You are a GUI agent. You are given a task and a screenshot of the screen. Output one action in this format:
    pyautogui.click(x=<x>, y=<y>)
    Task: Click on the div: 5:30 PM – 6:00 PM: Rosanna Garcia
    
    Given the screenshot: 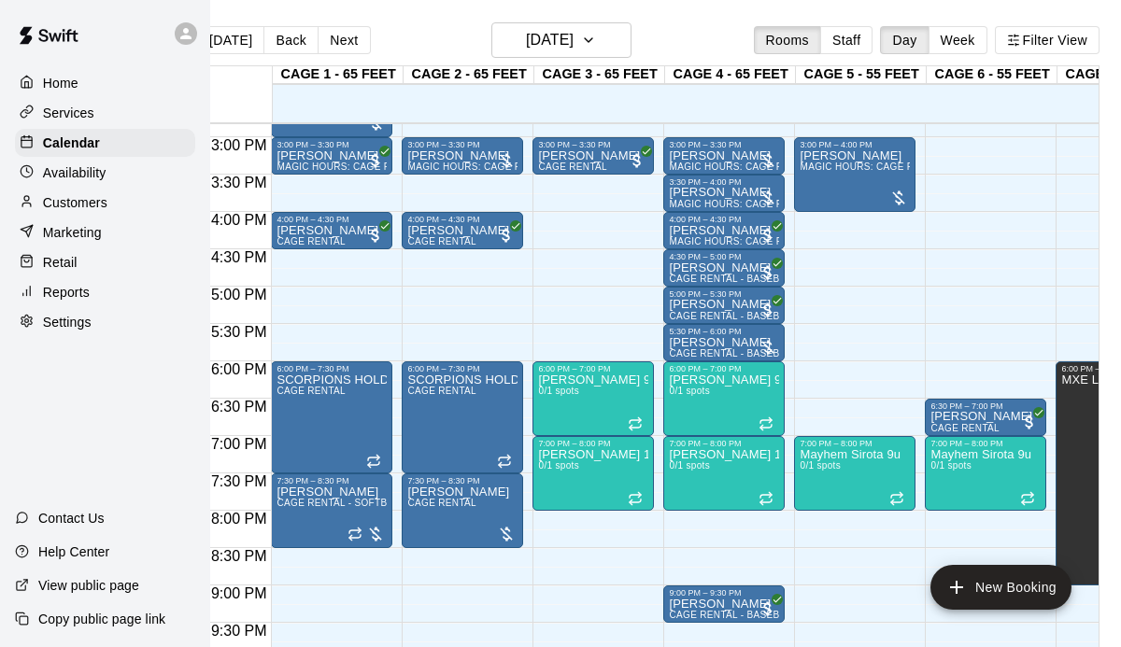 What is the action you would take?
    pyautogui.click(x=724, y=343)
    